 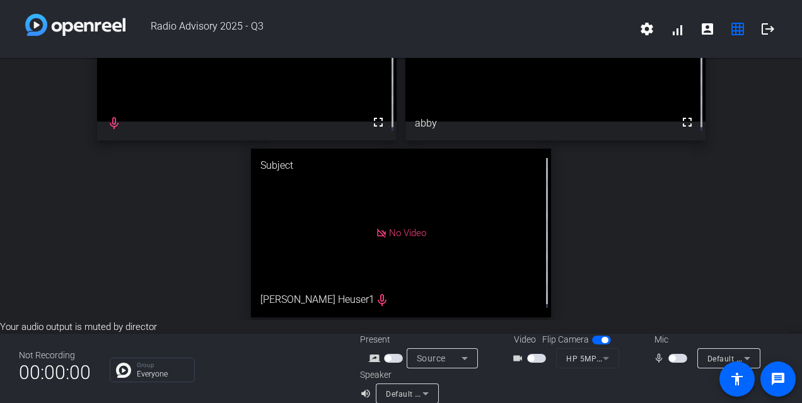 I want to click on span: No Video, so click(x=407, y=233).